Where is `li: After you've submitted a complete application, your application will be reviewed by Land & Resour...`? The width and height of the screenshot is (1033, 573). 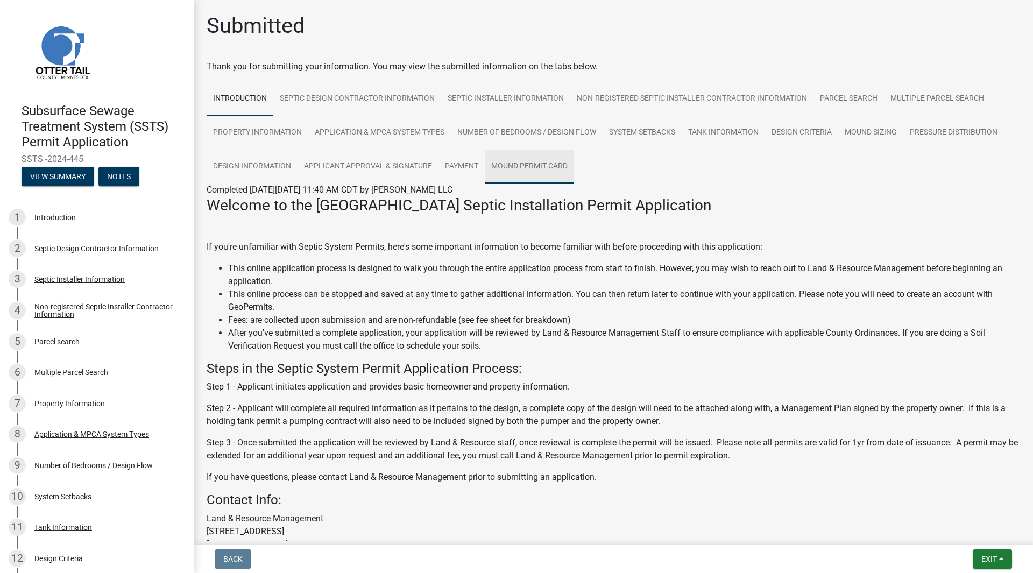 li: After you've submitted a complete application, your application will be reviewed by Land & Resour... is located at coordinates (624, 340).